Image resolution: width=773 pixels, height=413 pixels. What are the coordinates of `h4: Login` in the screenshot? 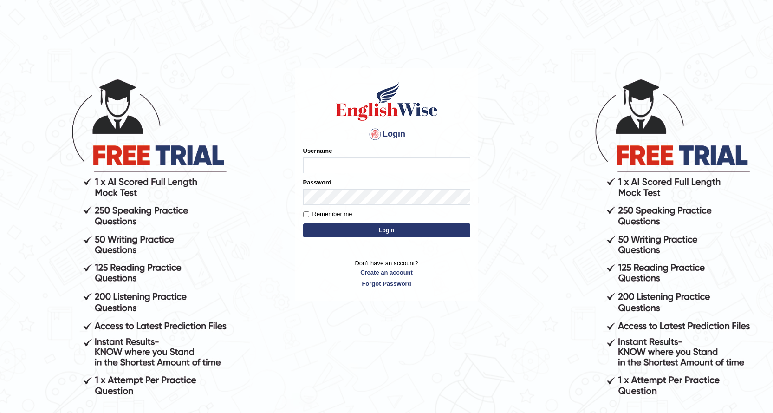 It's located at (387, 134).